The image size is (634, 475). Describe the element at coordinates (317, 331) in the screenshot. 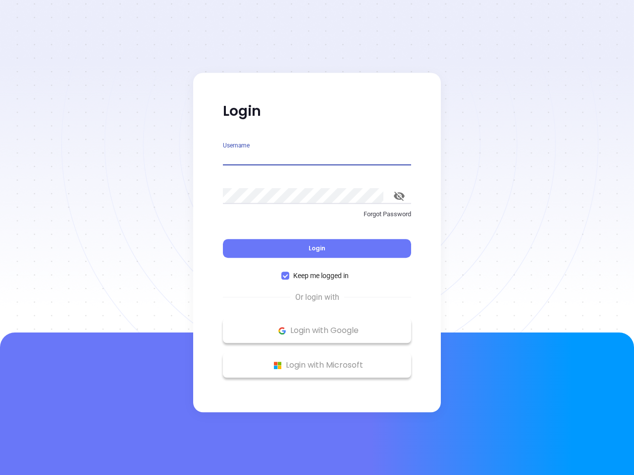

I see `button: Google Logo Login with Google` at that location.